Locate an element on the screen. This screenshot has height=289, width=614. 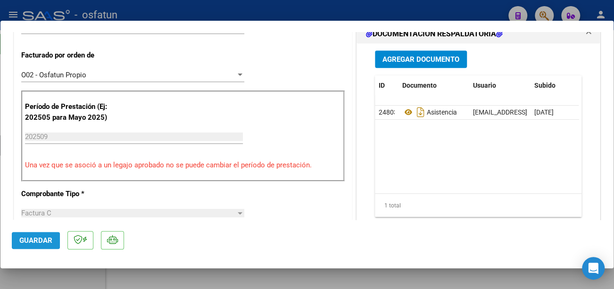
datatable-header-cell: Usuario is located at coordinates (500, 85).